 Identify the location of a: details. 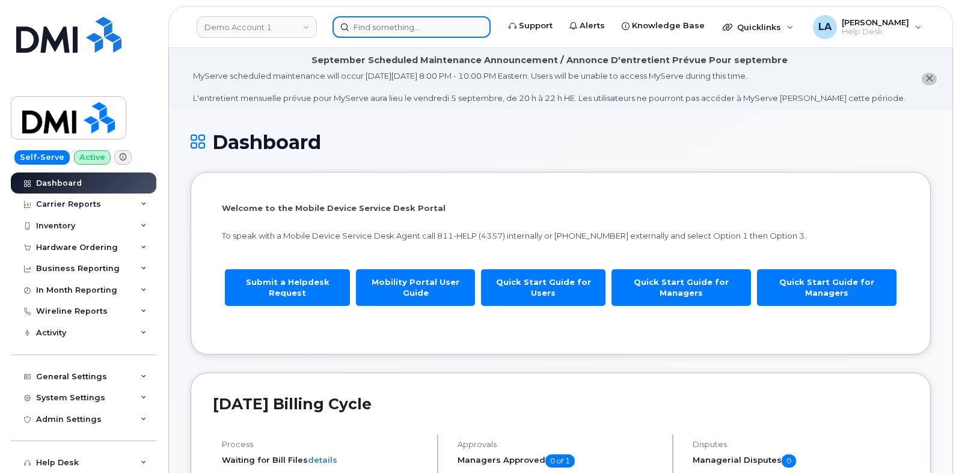
(322, 460).